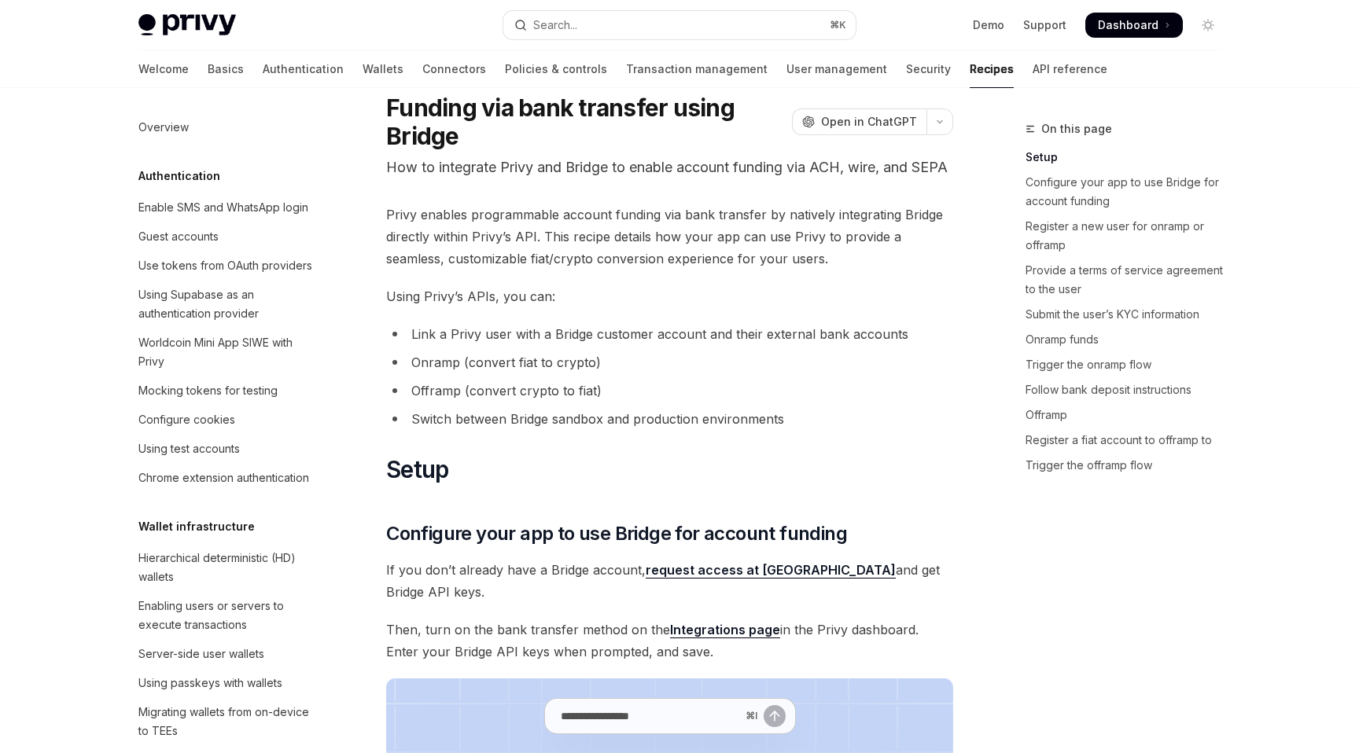 The height and width of the screenshot is (753, 1359). What do you see at coordinates (228, 304) in the screenshot?
I see `div: Using Supabase as an authentication provider` at bounding box center [228, 304].